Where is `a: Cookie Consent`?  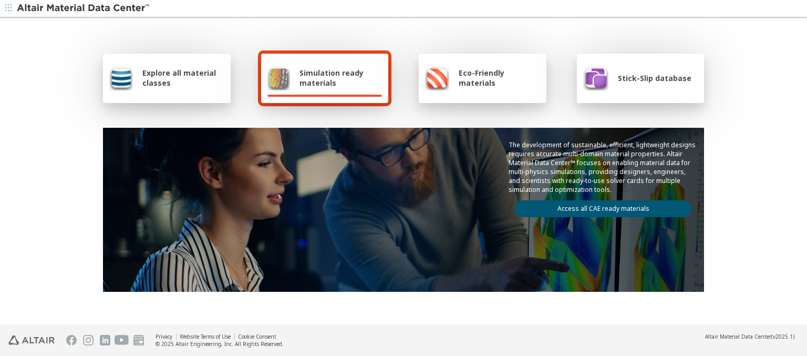 a: Cookie Consent is located at coordinates (257, 336).